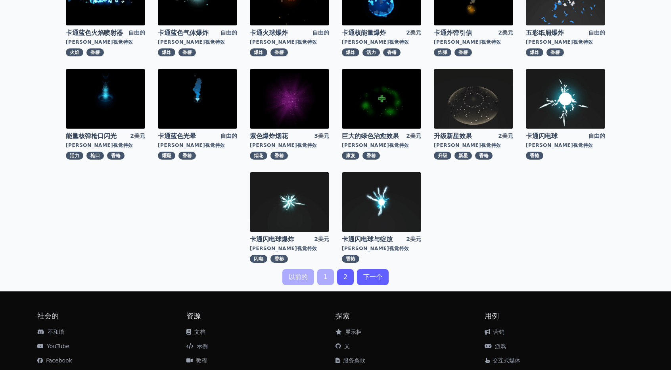 The image size is (671, 370). Describe the element at coordinates (364, 33) in the screenshot. I see `font: 卡通核能量爆炸` at that location.